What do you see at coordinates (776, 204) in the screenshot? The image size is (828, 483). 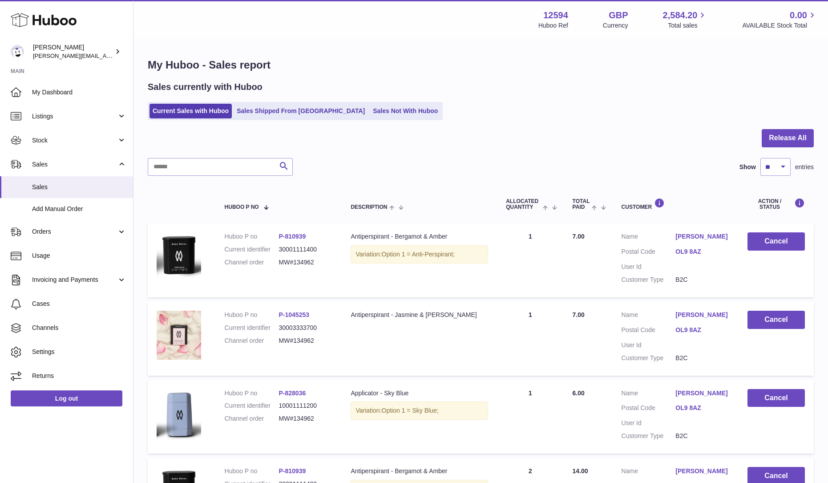 I see `div: Action / Status` at bounding box center [776, 204].